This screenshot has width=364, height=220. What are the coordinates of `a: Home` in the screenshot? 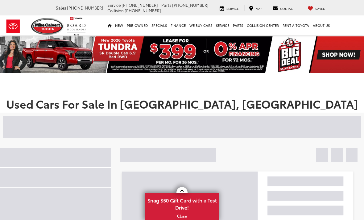 It's located at (109, 25).